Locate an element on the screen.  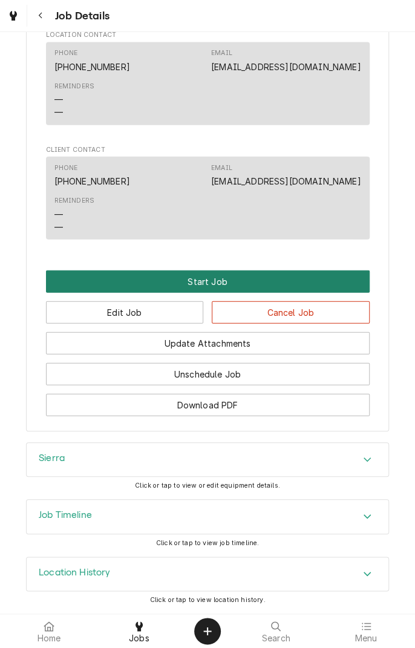
button: Create Object is located at coordinates (208, 631).